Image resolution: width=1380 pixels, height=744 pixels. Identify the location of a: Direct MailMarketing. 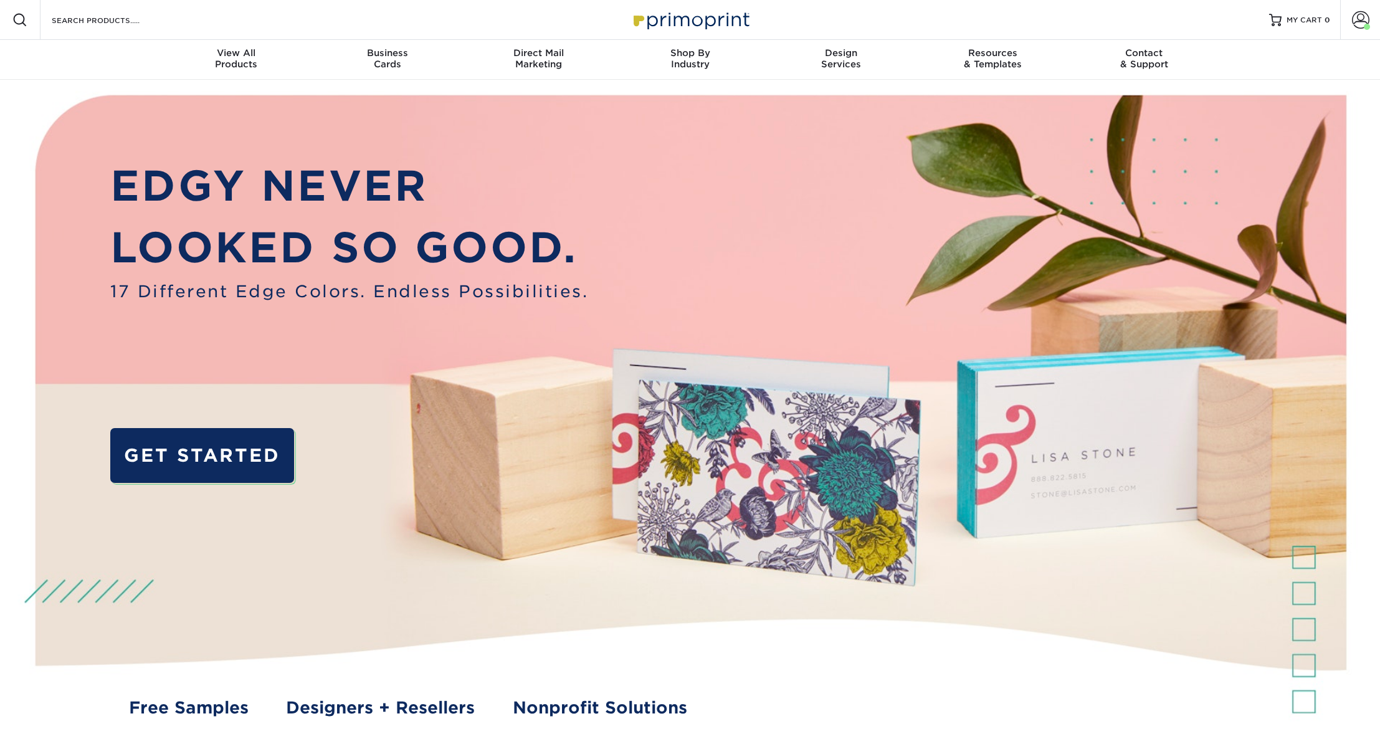
(538, 60).